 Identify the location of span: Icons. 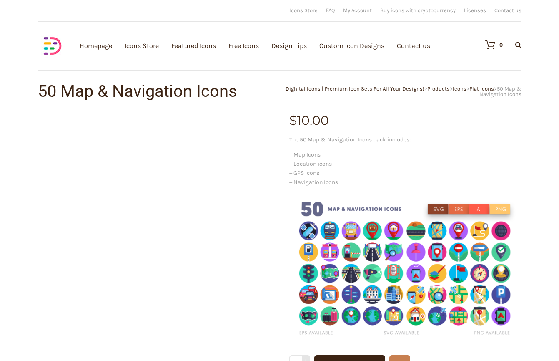
(460, 88).